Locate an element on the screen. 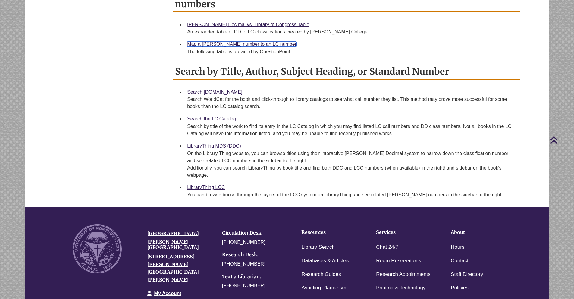 The image size is (574, 299). div: Search WorldCat for the book and click-through to library catalogs to see what call number they l... is located at coordinates (351, 103).